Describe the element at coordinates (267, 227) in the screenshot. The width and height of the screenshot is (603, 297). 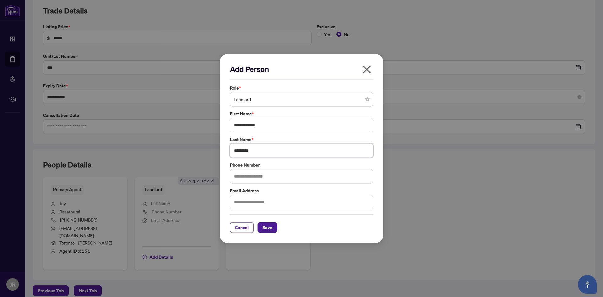
I see `span: Save` at that location.